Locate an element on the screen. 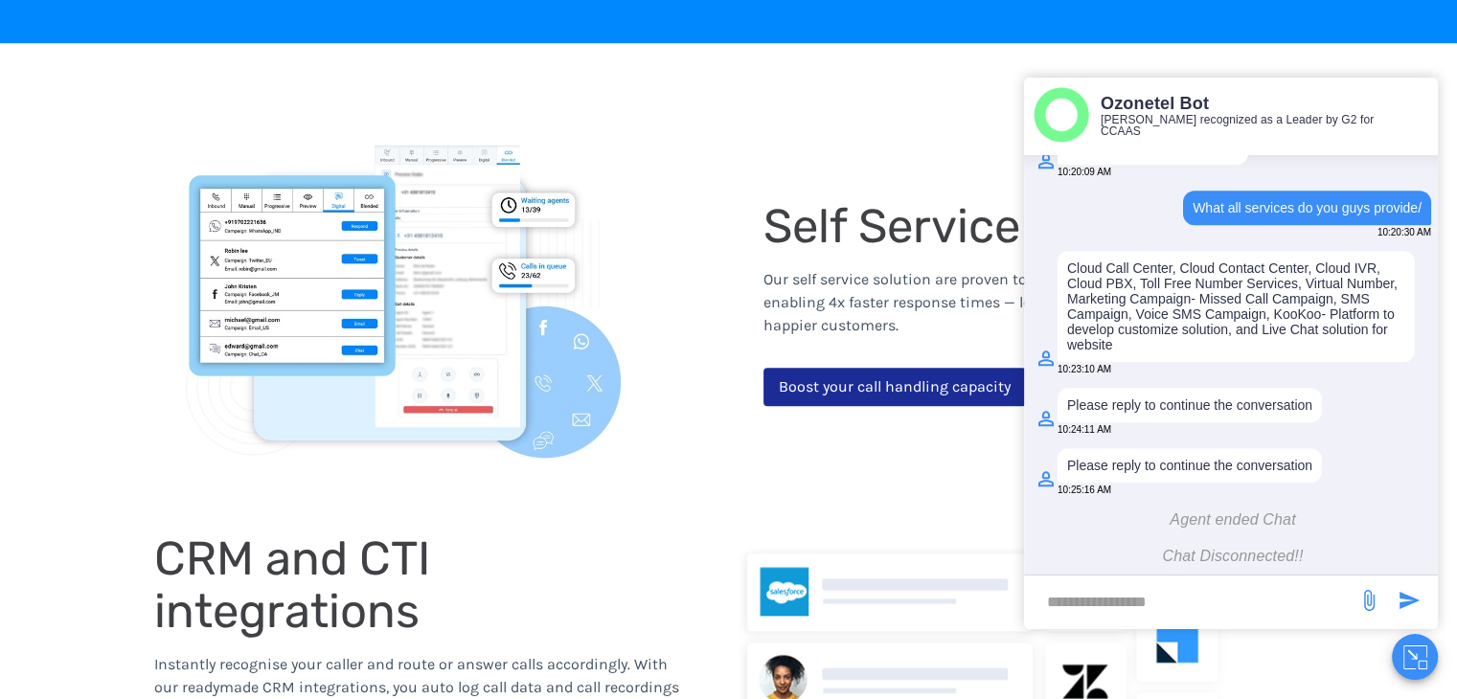 This screenshot has width=1457, height=699. span: end chat or minimize is located at coordinates (1385, 116).